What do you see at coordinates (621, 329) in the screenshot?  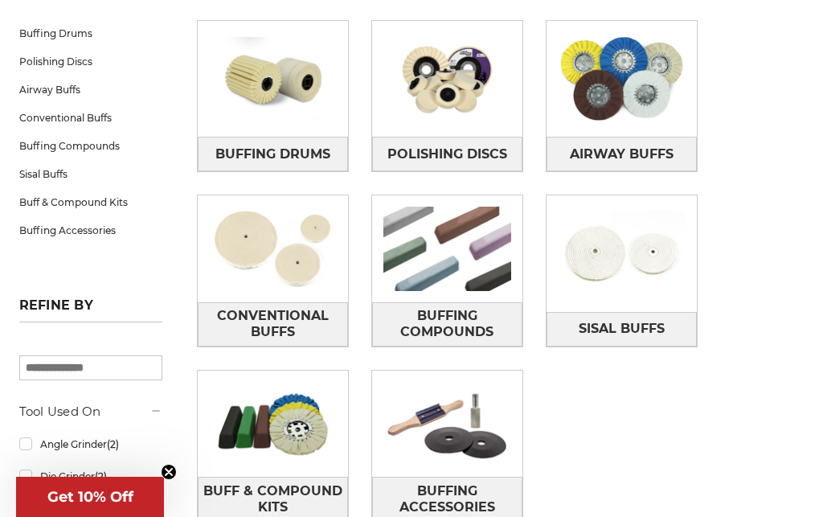 I see `span: Sisal Buffs` at bounding box center [621, 329].